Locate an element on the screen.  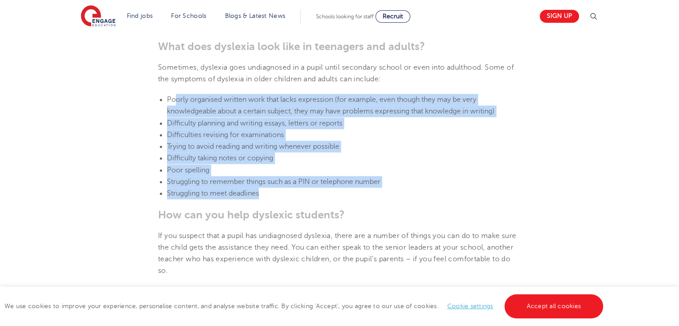
span: Recruit is located at coordinates (393, 16).